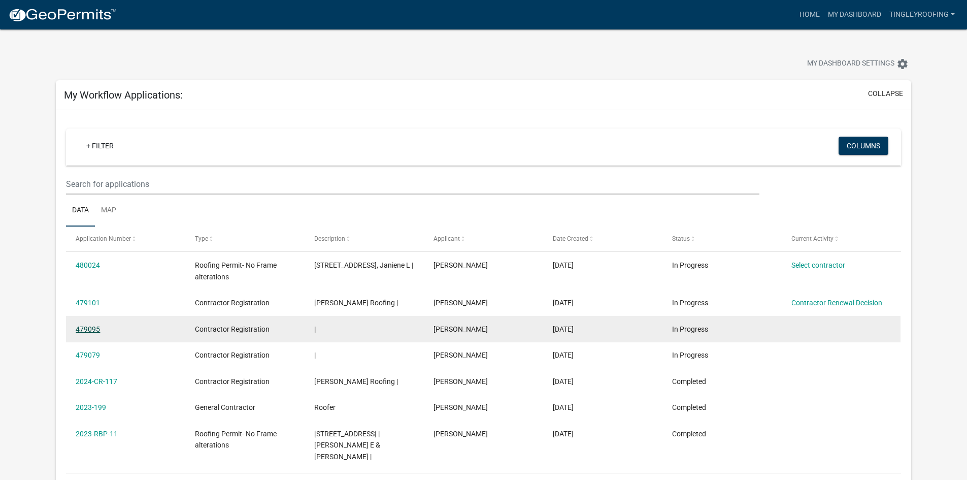  What do you see at coordinates (810, 15) in the screenshot?
I see `a: Home` at bounding box center [810, 15].